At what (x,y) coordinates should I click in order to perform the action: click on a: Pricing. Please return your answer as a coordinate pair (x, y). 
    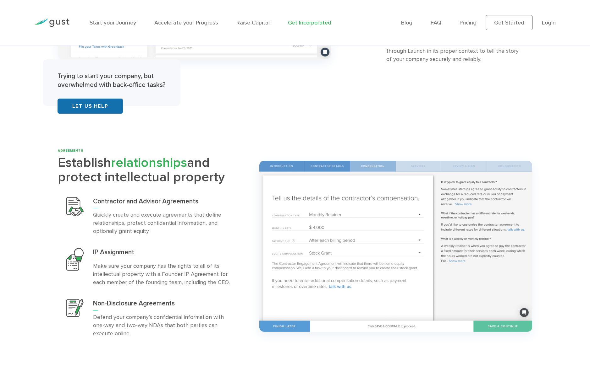
    Looking at the image, I should click on (468, 23).